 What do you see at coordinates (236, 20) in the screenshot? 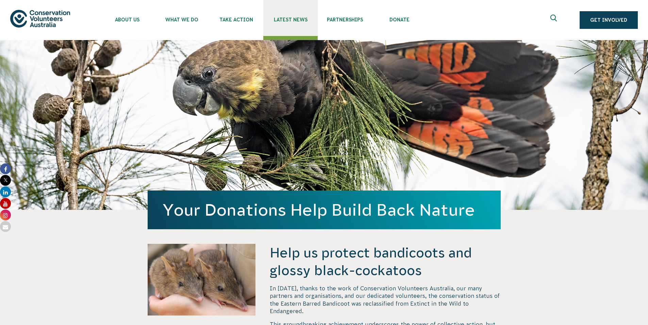
I see `span: Take Action` at bounding box center [236, 20].